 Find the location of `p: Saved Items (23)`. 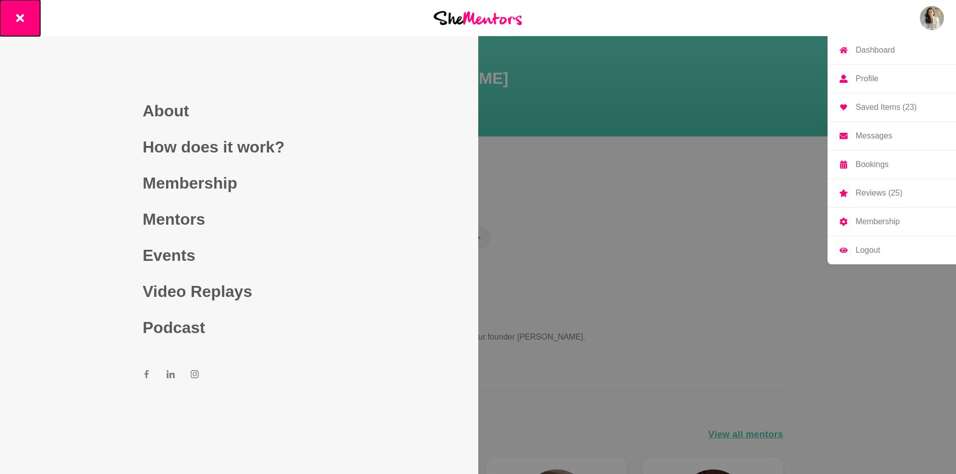

p: Saved Items (23) is located at coordinates (887, 107).